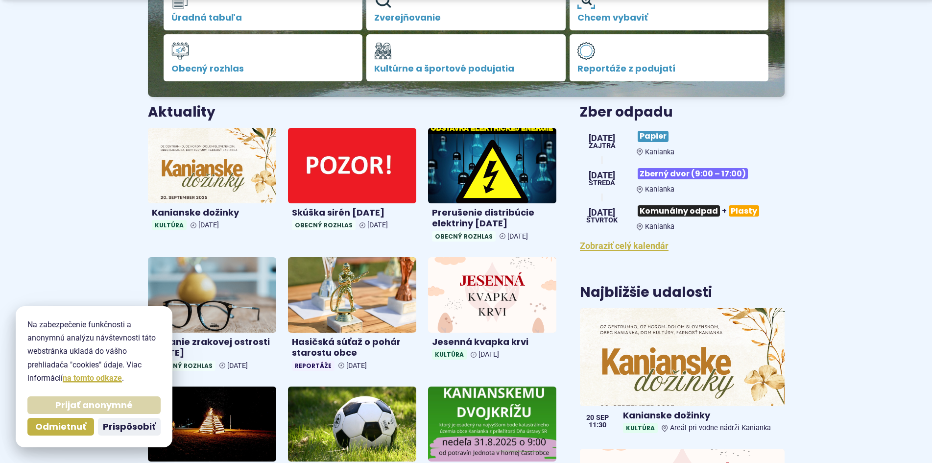 The height and width of the screenshot is (463, 932). What do you see at coordinates (679, 211) in the screenshot?
I see `span: Komunálny odpad` at bounding box center [679, 211].